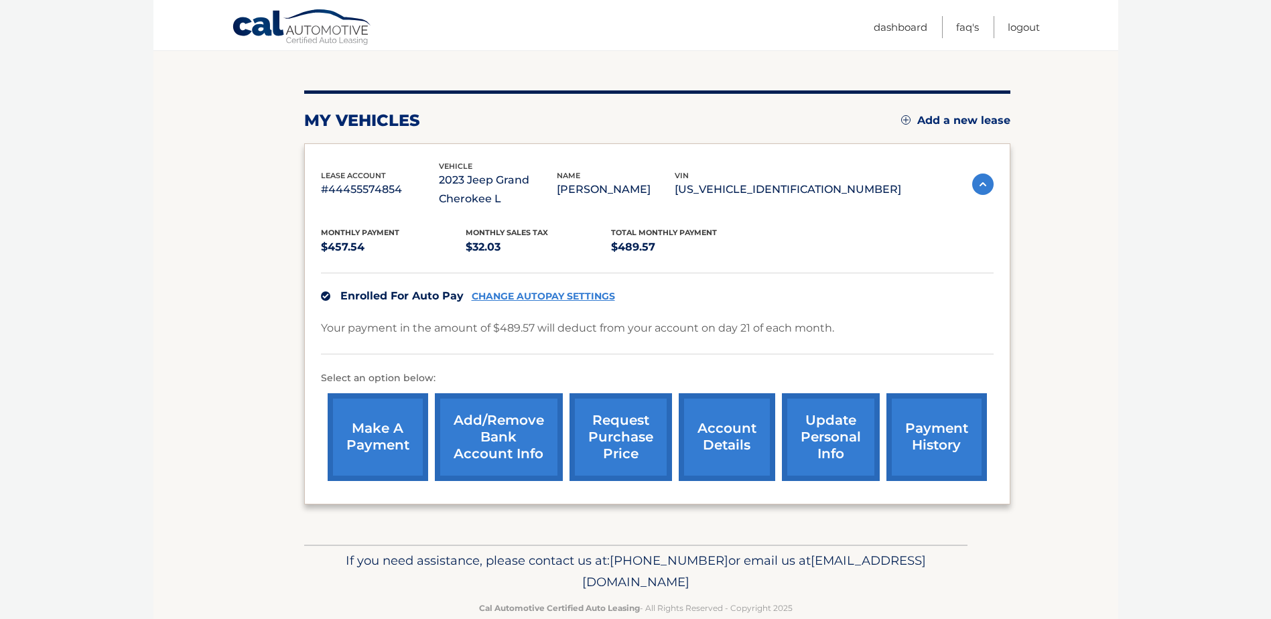 The width and height of the screenshot is (1271, 619). I want to click on p: $489.57, so click(683, 247).